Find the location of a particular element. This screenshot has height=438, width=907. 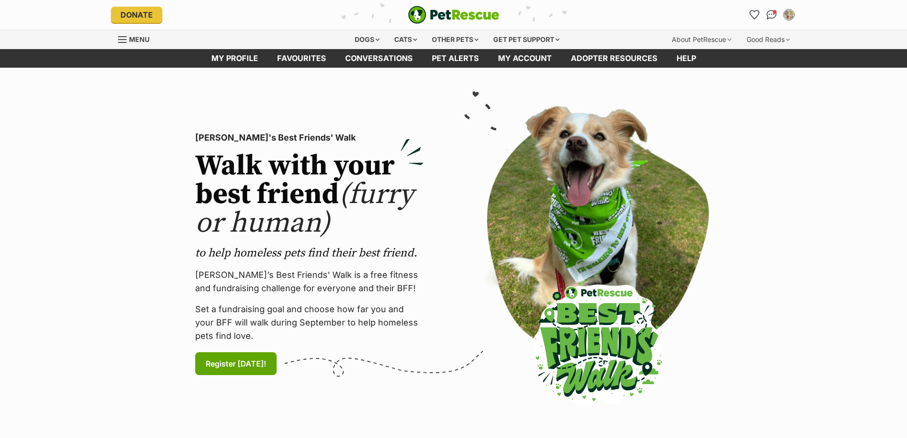

img: logo-e224e6f780fb5917bec1dbf3a21bbac754714ae5b6737aabdf751b685950b380.svg is located at coordinates (454, 15).